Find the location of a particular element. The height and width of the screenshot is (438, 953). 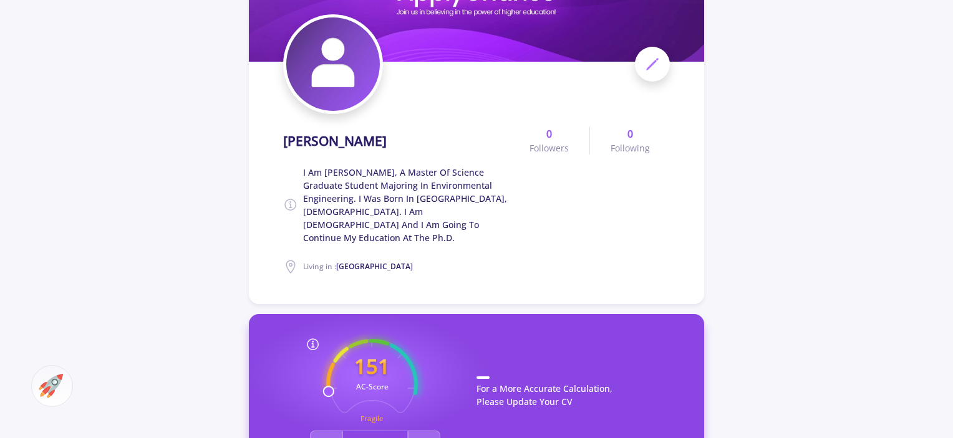

p: For a More Accurate Calculation, Please Update Your CV is located at coordinates (578, 399).